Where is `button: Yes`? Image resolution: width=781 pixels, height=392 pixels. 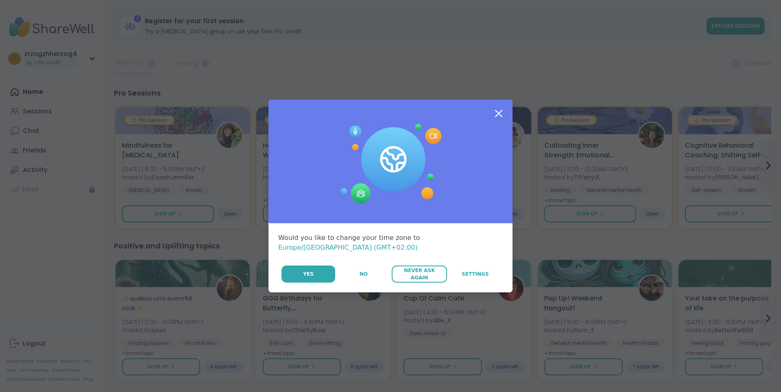
button: Yes is located at coordinates (309, 274).